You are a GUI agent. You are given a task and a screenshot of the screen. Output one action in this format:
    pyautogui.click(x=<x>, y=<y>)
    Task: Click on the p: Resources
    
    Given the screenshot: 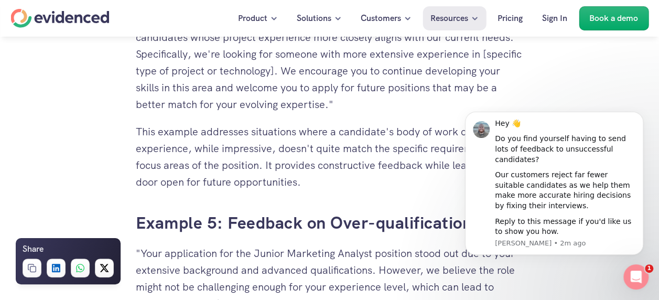 What is the action you would take?
    pyautogui.click(x=449, y=18)
    